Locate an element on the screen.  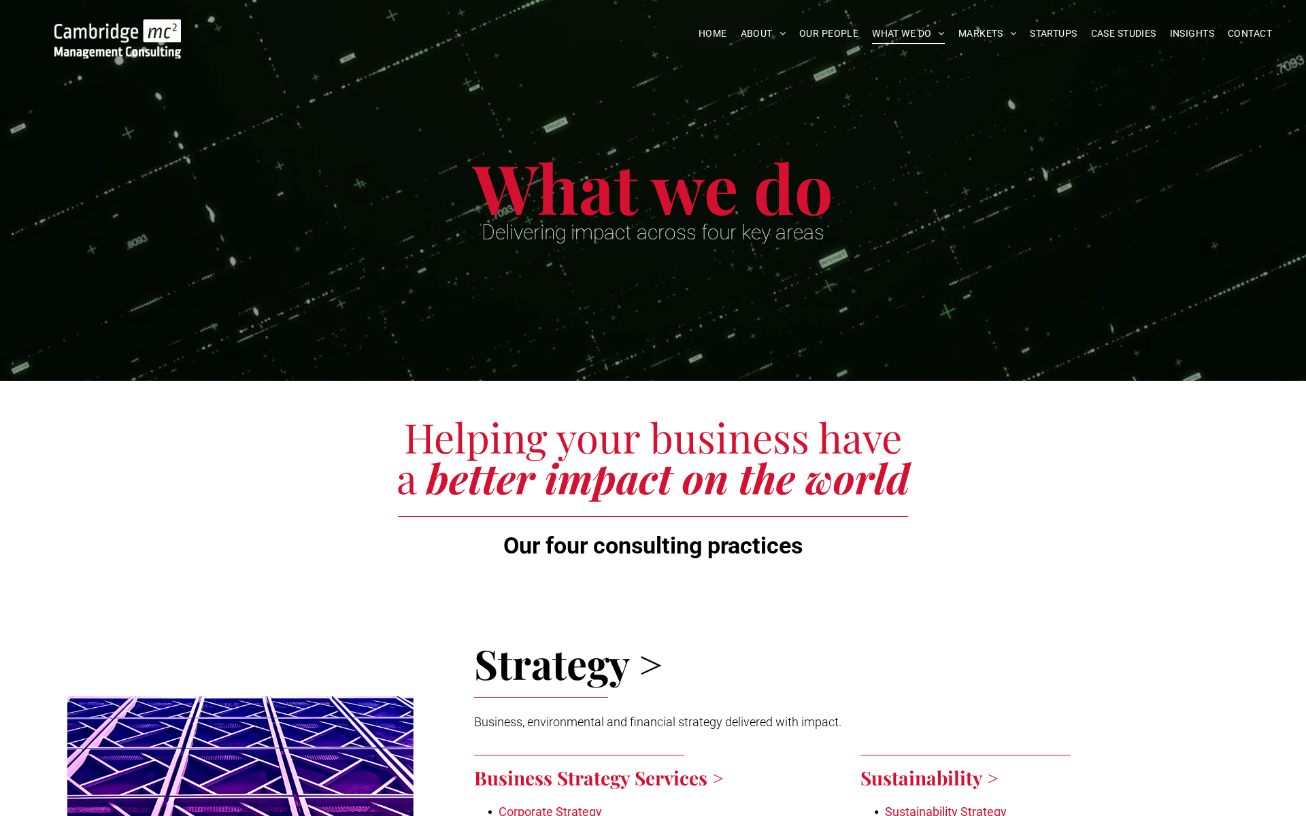
a: Business Strategy Services > is located at coordinates (599, 778).